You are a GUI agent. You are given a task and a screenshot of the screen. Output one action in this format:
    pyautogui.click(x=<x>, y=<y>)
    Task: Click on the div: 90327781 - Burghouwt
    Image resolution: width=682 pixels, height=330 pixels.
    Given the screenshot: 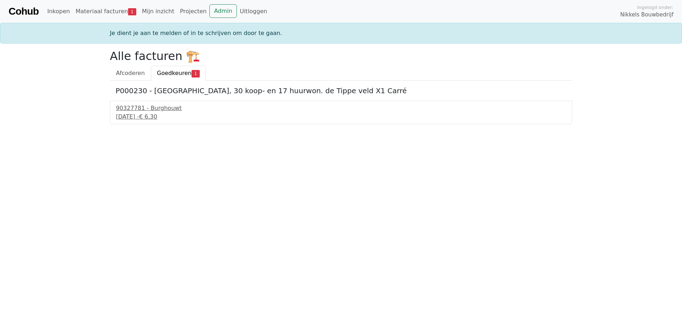 What is the action you would take?
    pyautogui.click(x=341, y=108)
    